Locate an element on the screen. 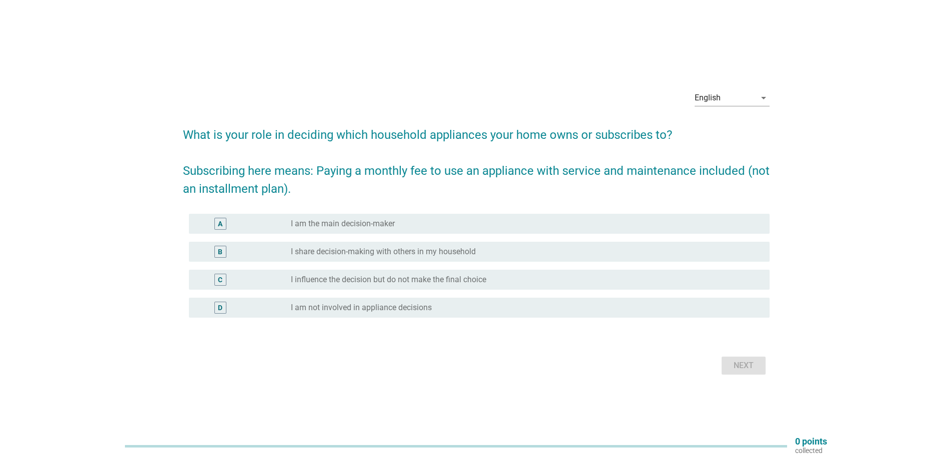  div: A is located at coordinates (220, 223).